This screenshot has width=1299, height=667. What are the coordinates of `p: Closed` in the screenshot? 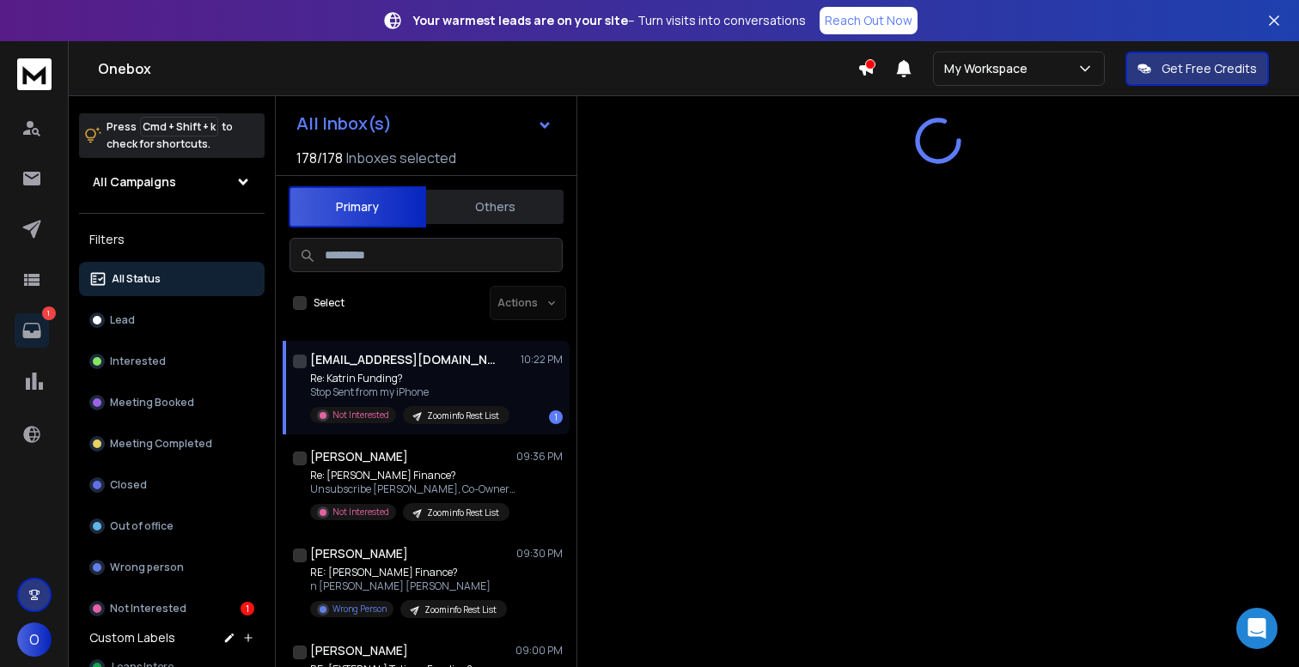 It's located at (128, 485).